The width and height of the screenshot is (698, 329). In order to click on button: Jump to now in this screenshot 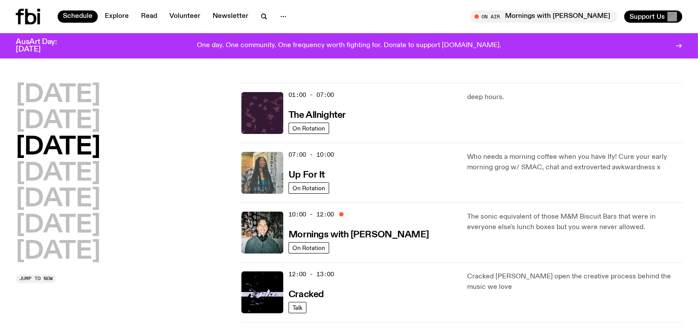, I will do `click(36, 279)`.